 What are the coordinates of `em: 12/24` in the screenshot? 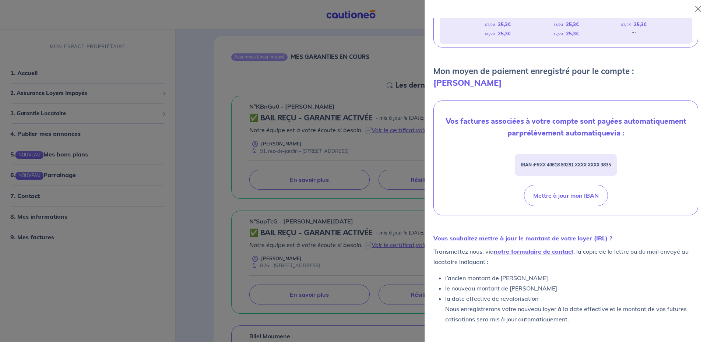 It's located at (558, 34).